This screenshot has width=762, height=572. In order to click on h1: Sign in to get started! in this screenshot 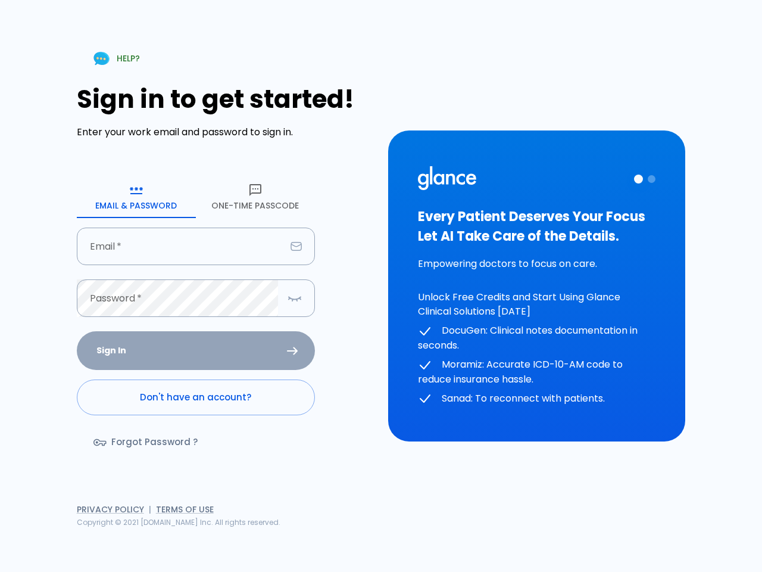, I will do `click(225, 99)`.